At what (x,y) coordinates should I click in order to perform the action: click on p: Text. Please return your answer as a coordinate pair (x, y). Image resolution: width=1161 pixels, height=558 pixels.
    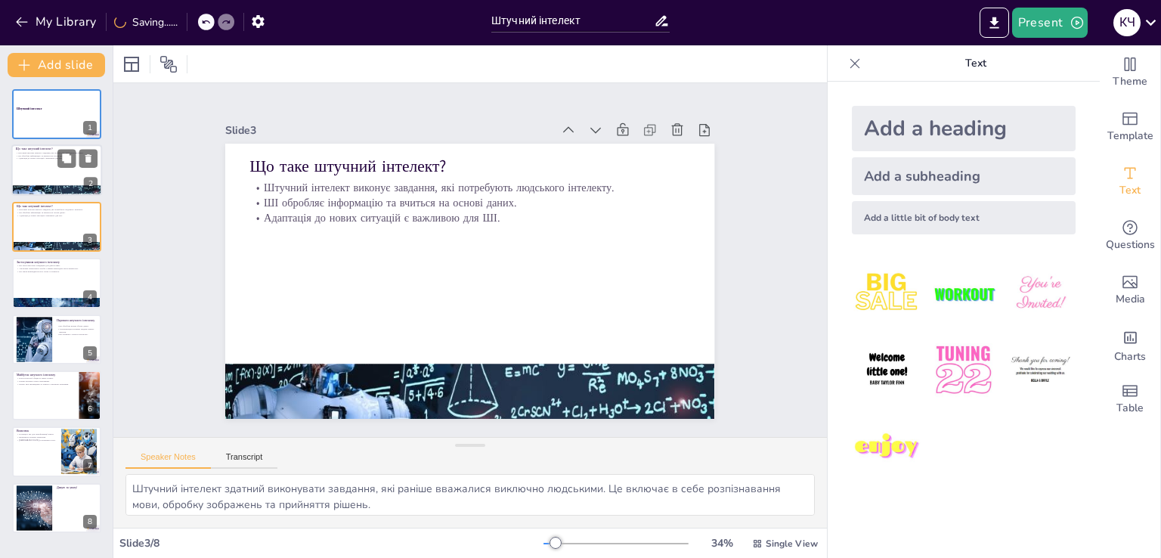
    Looking at the image, I should click on (975, 63).